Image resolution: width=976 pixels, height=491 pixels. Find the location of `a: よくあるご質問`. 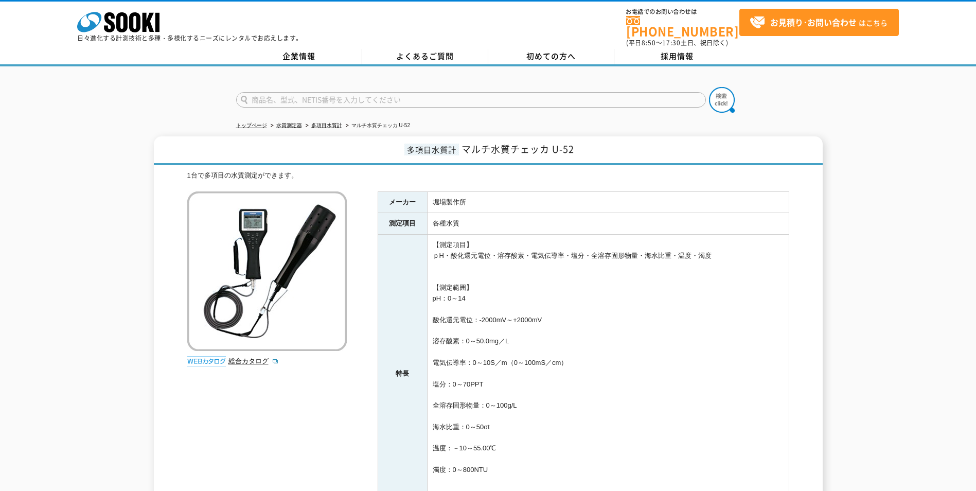

a: よくあるご質問 is located at coordinates (425, 57).